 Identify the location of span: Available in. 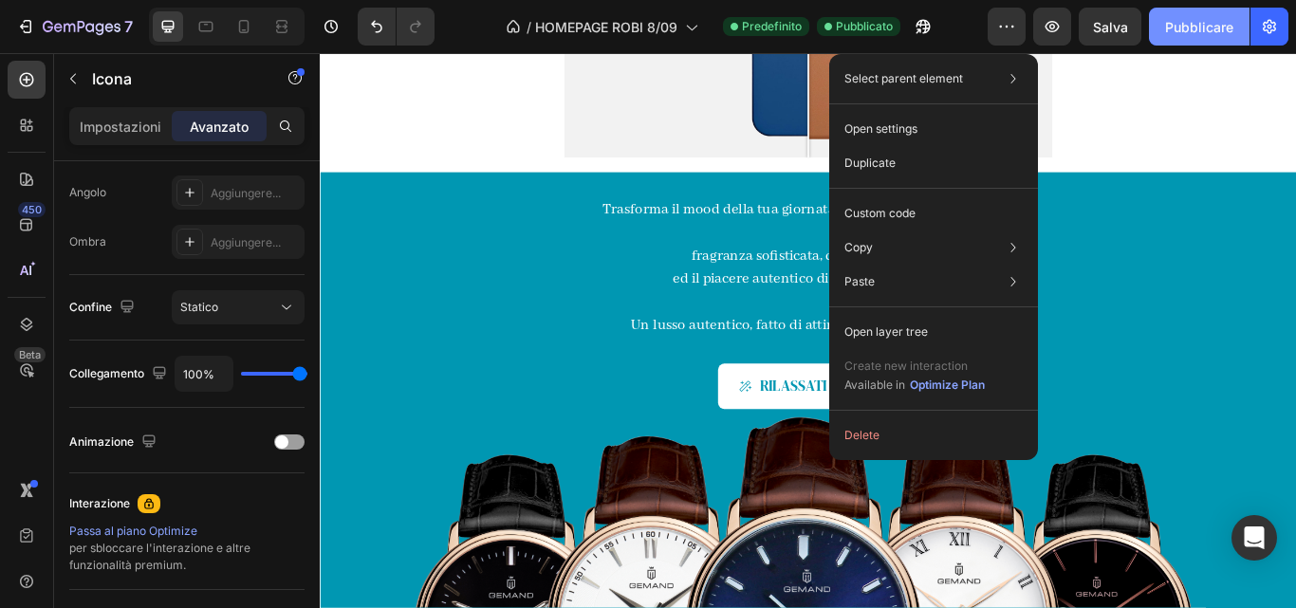
(875, 384).